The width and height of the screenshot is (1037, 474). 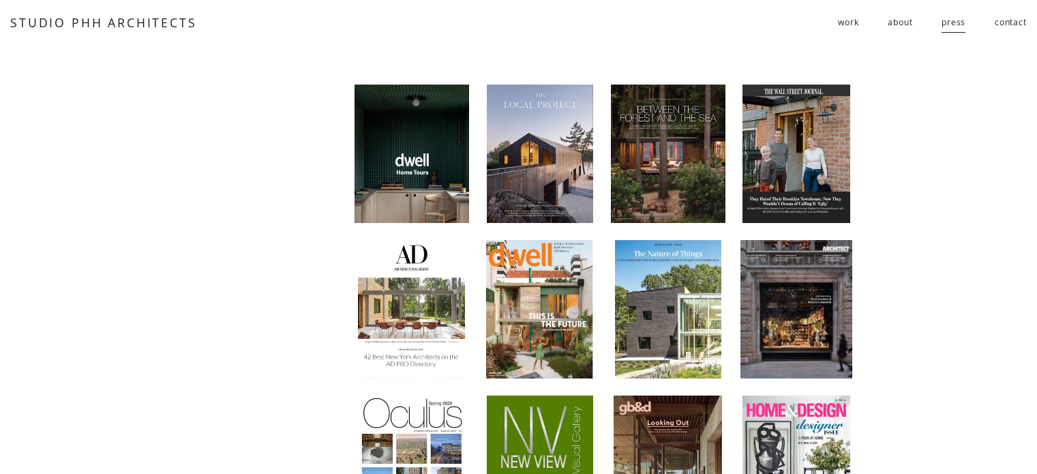 What do you see at coordinates (1010, 22) in the screenshot?
I see `a: contact` at bounding box center [1010, 22].